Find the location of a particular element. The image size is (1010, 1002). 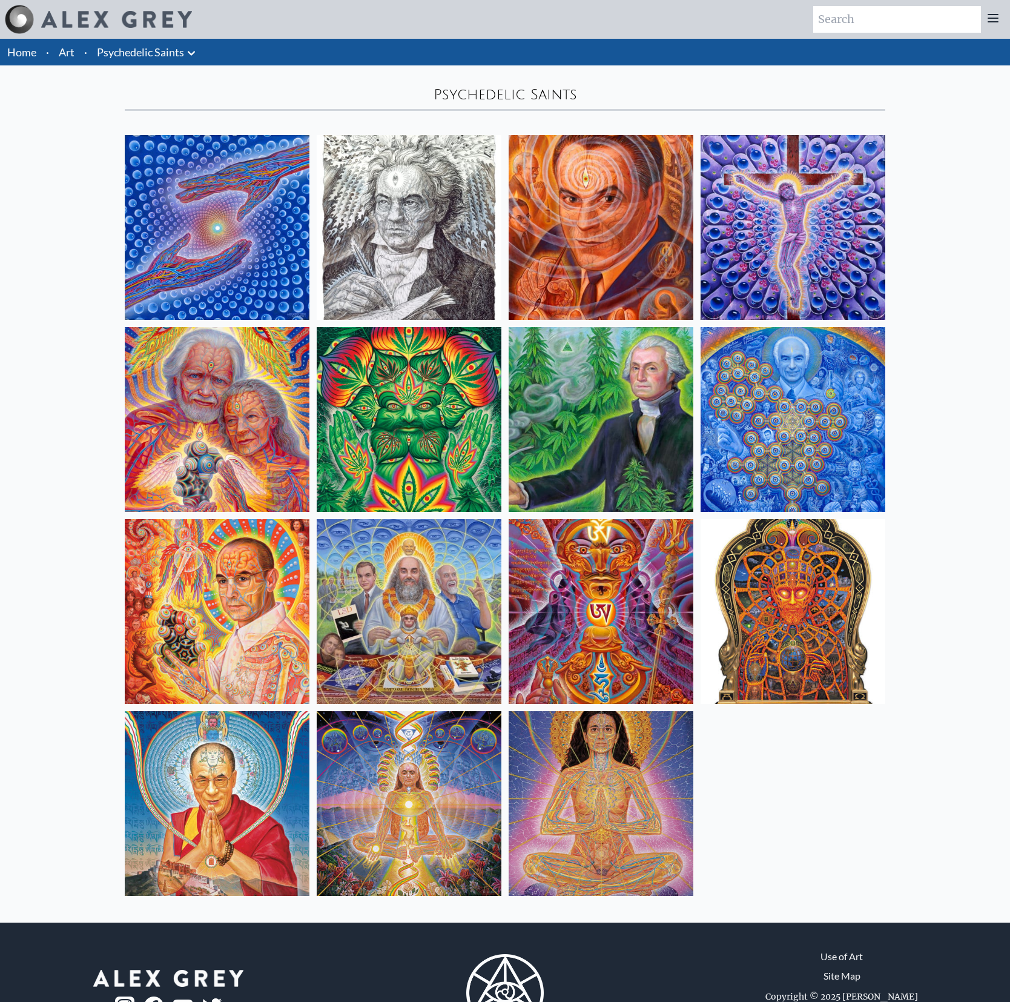

a: Use of Art is located at coordinates (842, 956).